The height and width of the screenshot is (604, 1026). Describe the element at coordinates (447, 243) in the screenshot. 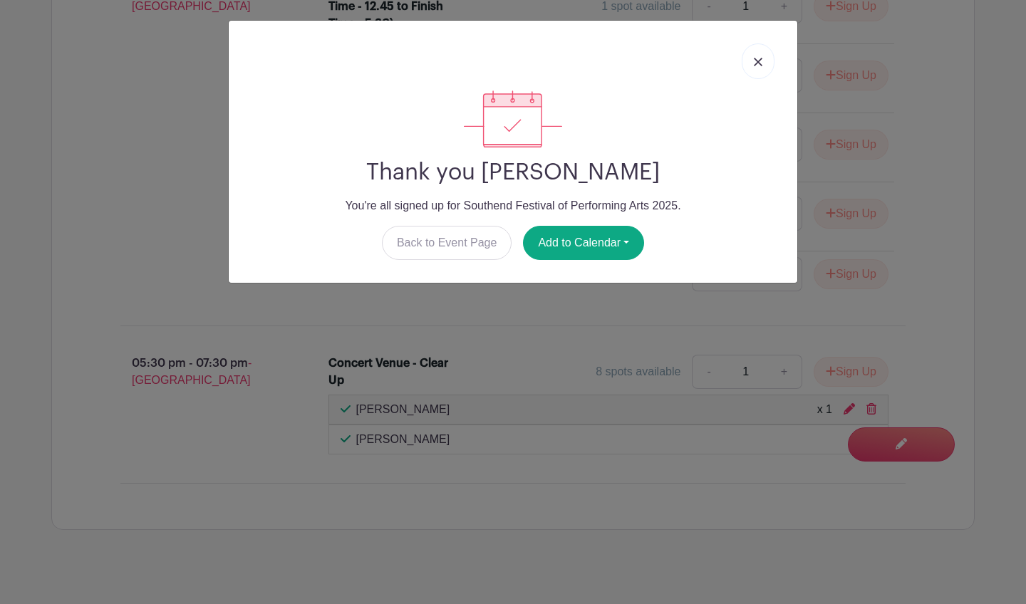

I see `a: Back to Event Page` at that location.